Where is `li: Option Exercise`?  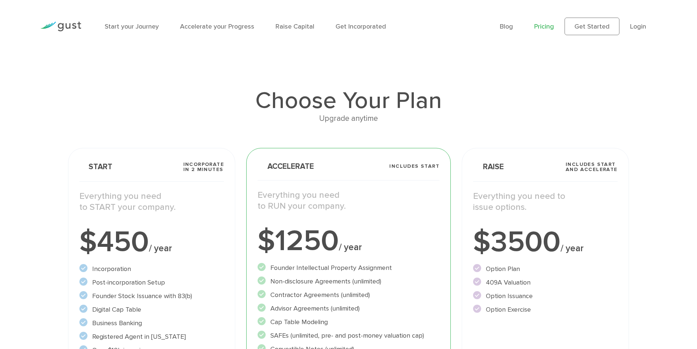 li: Option Exercise is located at coordinates (545, 309).